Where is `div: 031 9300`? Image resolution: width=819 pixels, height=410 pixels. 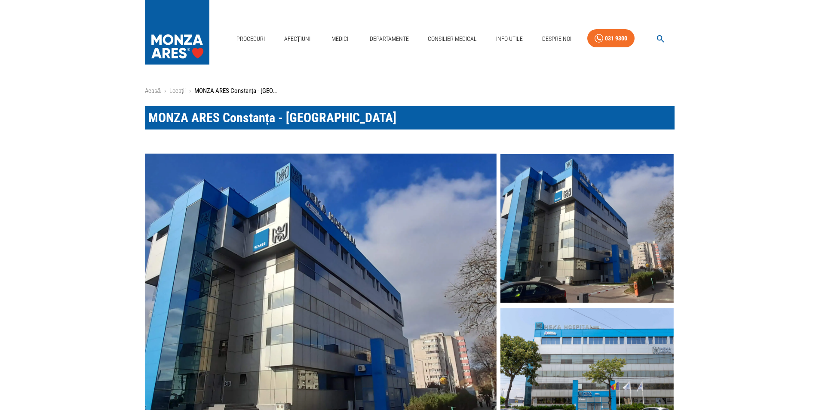 div: 031 9300 is located at coordinates (616, 38).